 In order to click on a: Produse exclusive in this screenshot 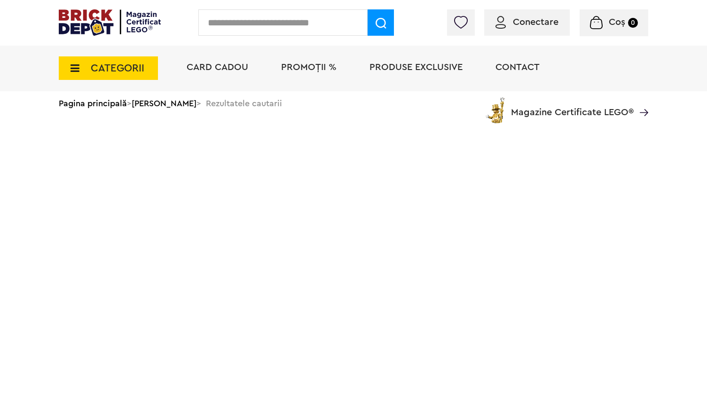, I will do `click(416, 67)`.